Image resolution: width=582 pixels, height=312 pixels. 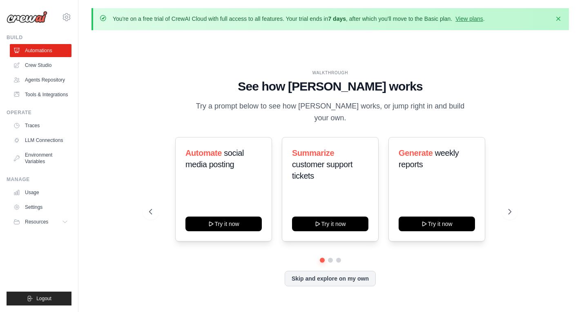 What do you see at coordinates (337, 19) in the screenshot?
I see `strong: 7 days` at bounding box center [337, 19].